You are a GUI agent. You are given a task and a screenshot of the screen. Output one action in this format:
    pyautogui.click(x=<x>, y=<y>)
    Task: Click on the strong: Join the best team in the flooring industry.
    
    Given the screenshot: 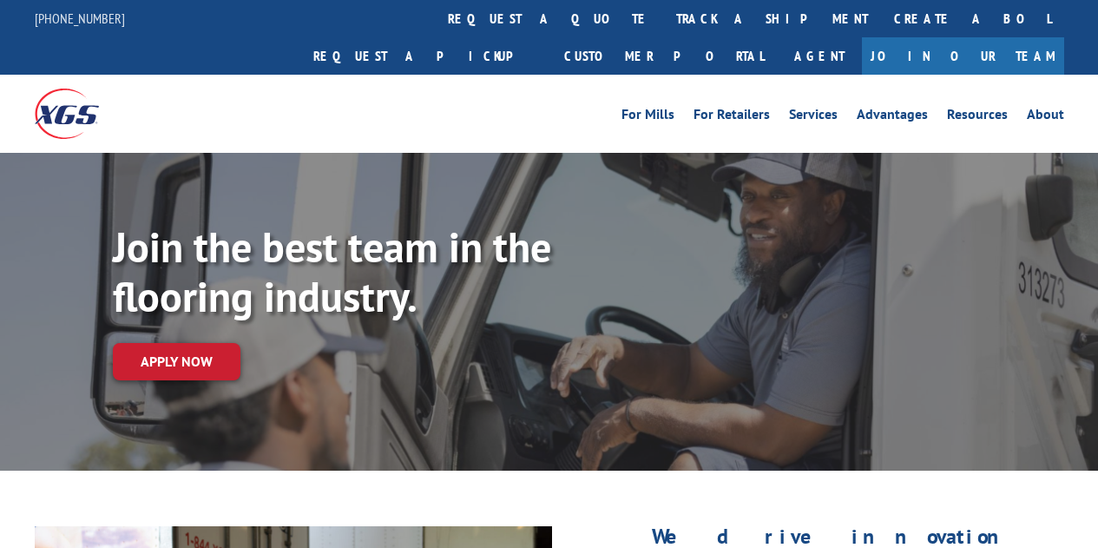 What is the action you would take?
    pyautogui.click(x=331, y=272)
    